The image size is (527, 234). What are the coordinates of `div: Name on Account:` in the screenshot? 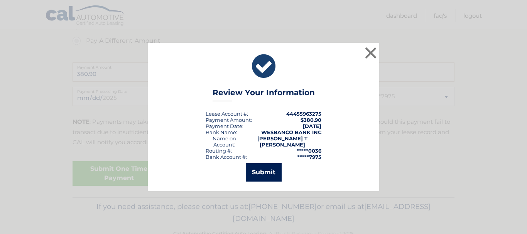 It's located at (224, 142).